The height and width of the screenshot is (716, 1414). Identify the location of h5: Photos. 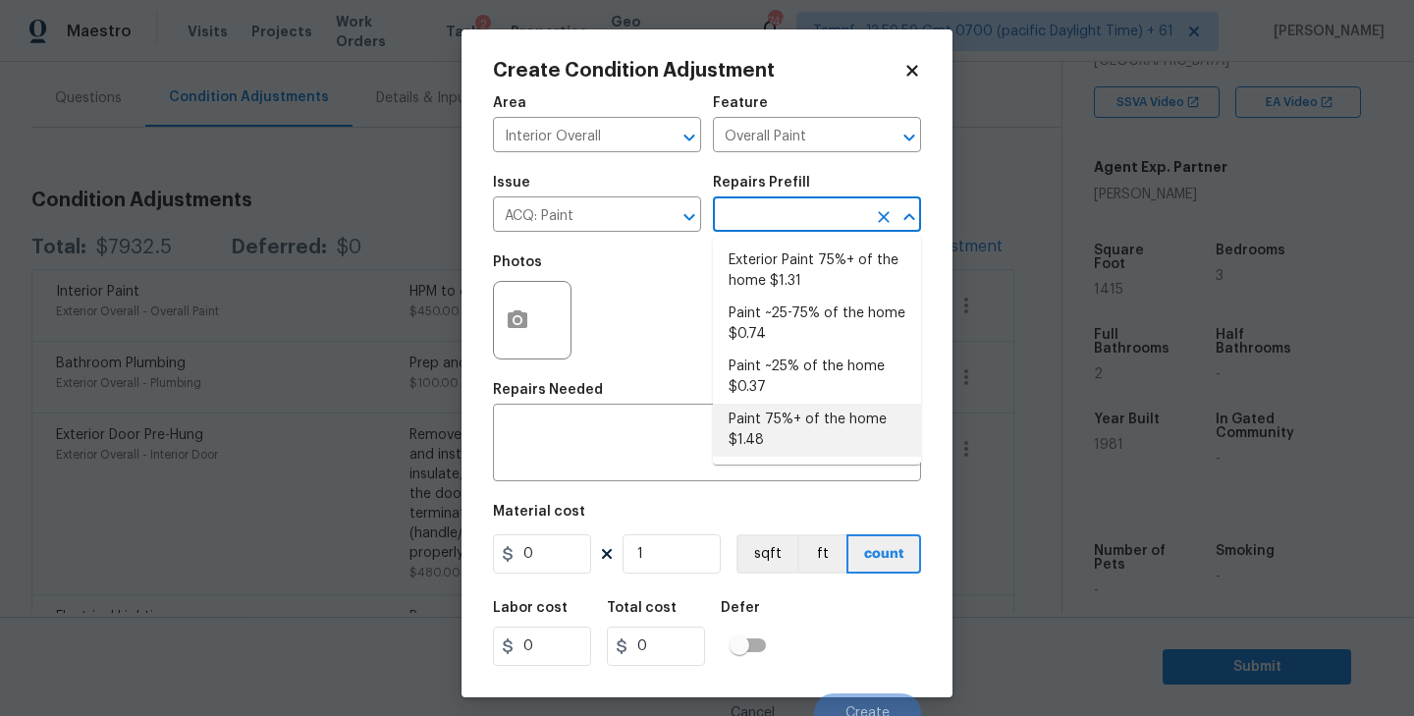
(517, 262).